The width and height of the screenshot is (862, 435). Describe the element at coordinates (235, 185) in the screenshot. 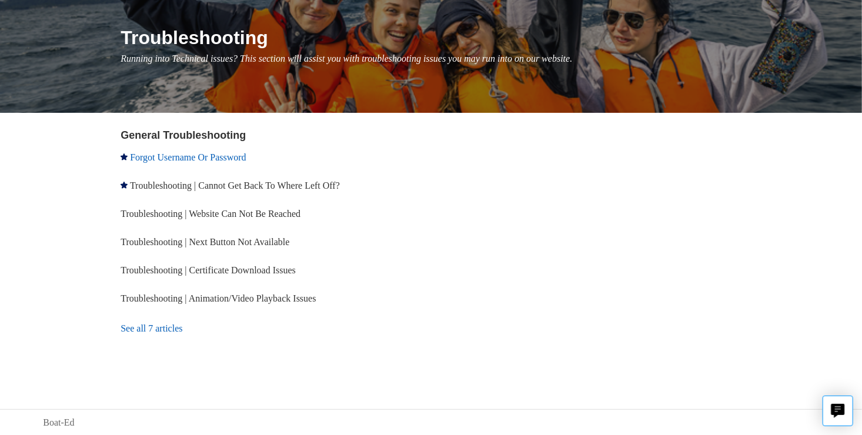

I see `a: Troubleshooting | Cannot Get Back To Where Left Off?` at that location.